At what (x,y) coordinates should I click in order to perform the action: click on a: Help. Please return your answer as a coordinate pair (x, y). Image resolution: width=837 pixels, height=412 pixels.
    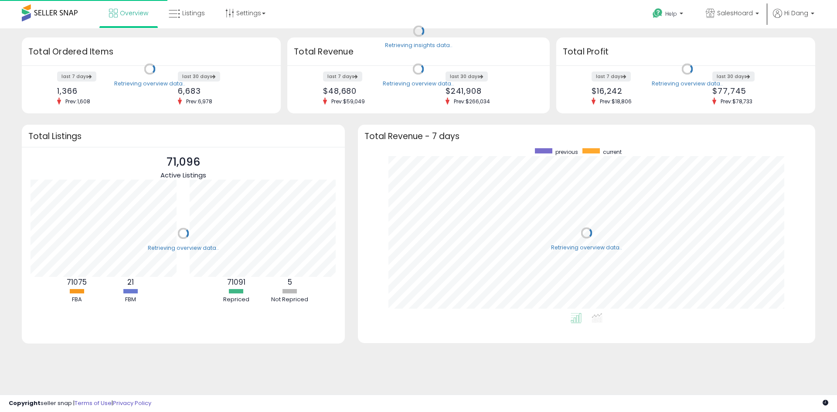
    Looking at the image, I should click on (669, 15).